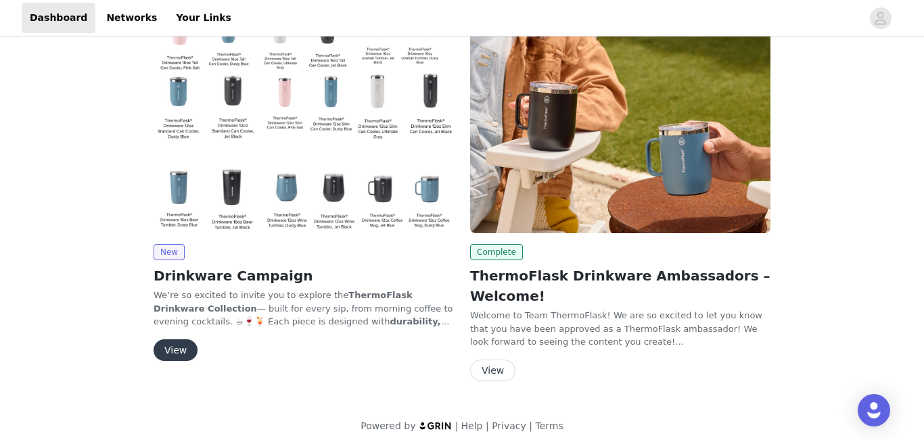  Describe the element at coordinates (304, 276) in the screenshot. I see `h2: Drinkware Campaign` at that location.